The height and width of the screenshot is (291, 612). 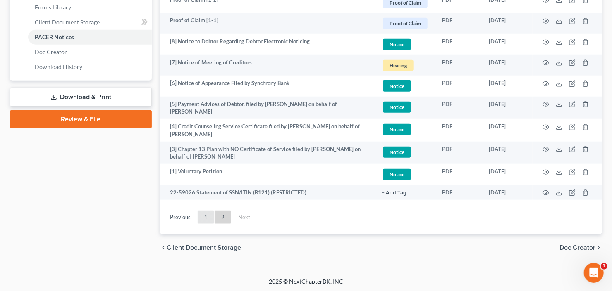 I want to click on a: 1, so click(x=206, y=217).